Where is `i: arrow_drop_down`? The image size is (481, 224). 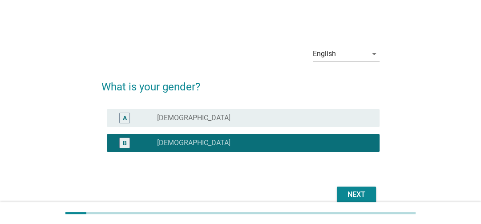 i: arrow_drop_down is located at coordinates (374, 54).